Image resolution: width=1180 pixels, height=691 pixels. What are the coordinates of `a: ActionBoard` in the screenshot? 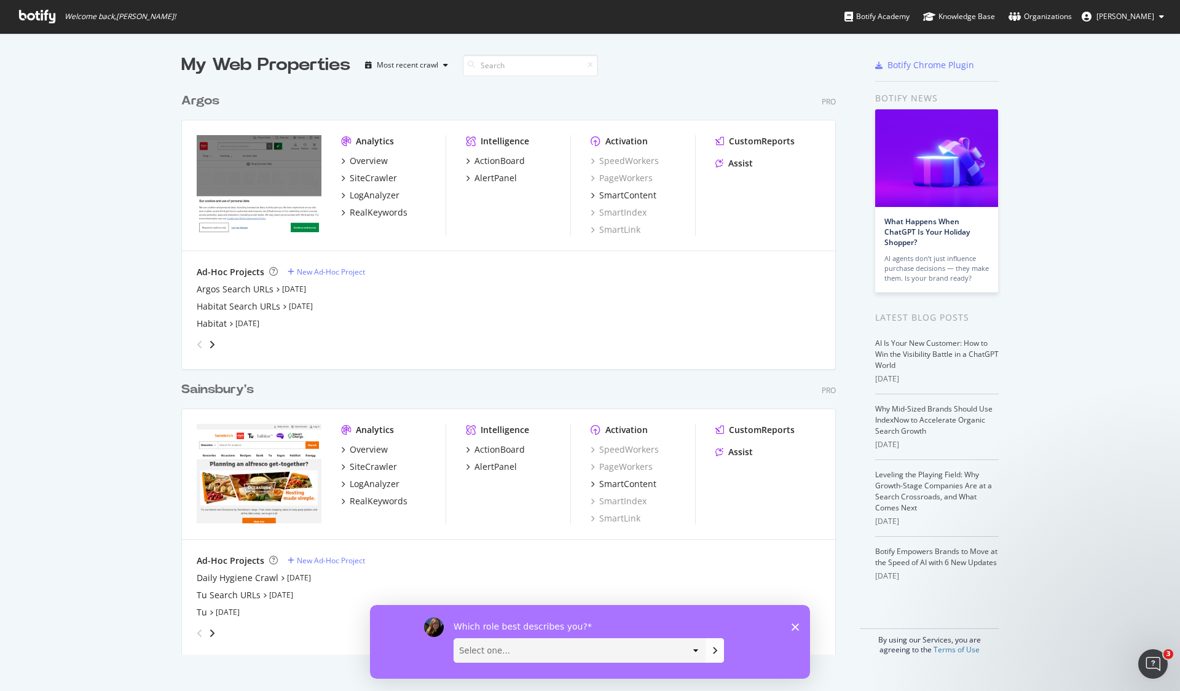 It's located at (495, 450).